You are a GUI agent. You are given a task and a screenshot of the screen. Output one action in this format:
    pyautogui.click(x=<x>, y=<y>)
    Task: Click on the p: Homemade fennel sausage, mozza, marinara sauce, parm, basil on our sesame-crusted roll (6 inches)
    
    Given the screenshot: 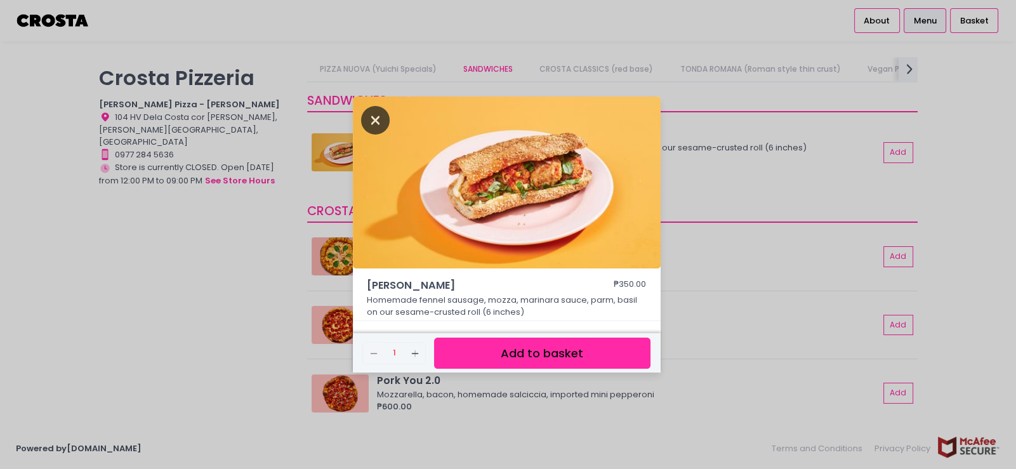 What is the action you would take?
    pyautogui.click(x=506, y=306)
    